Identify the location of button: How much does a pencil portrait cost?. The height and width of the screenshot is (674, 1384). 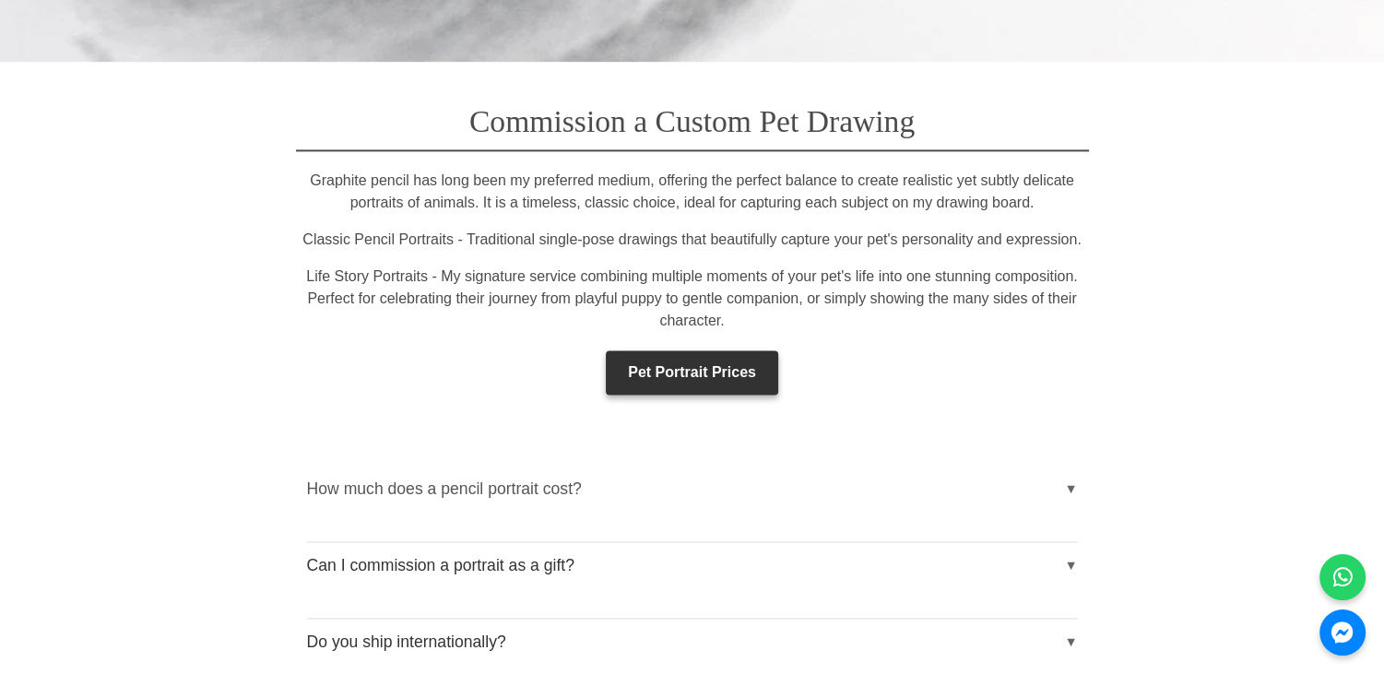
(692, 489).